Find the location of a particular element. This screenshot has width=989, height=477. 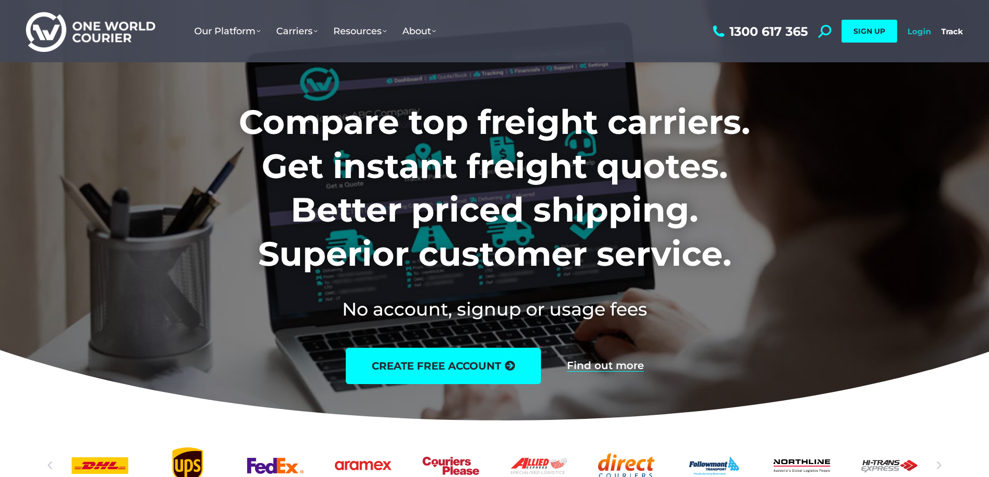

span: SIGN UP is located at coordinates (869, 31).